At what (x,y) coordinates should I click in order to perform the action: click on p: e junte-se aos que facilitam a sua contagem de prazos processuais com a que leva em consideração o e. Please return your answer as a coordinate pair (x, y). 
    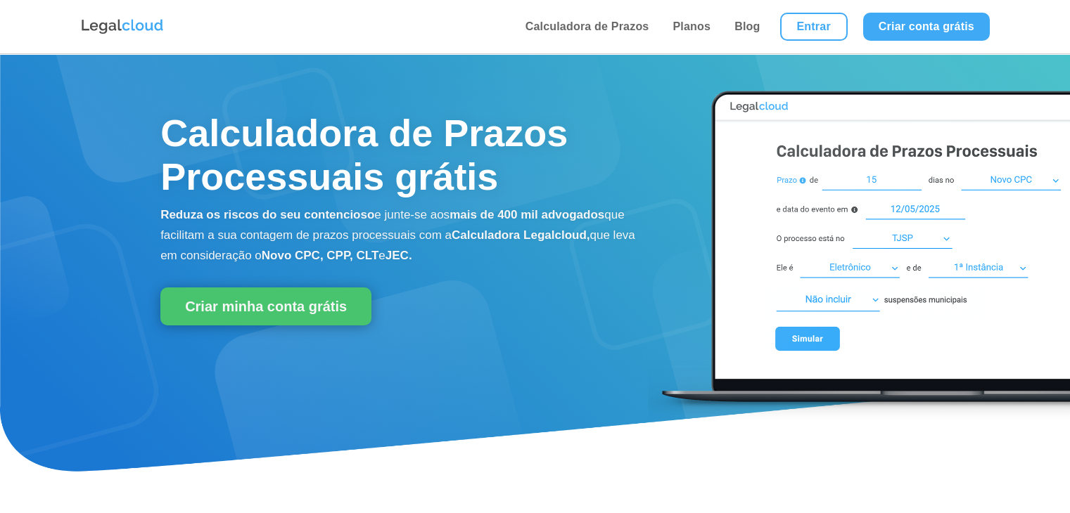
    Looking at the image, I should click on (401, 236).